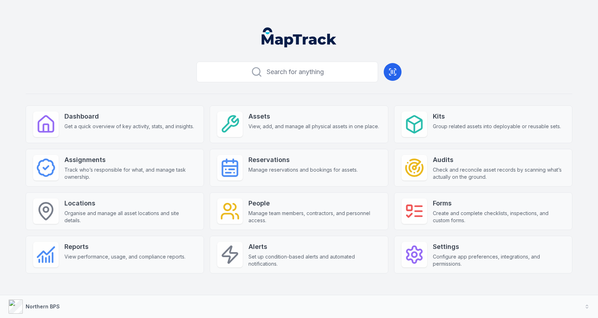  What do you see at coordinates (129, 126) in the screenshot?
I see `span: Get a quick overview of key activity, stats, and insights.` at bounding box center [129, 126].